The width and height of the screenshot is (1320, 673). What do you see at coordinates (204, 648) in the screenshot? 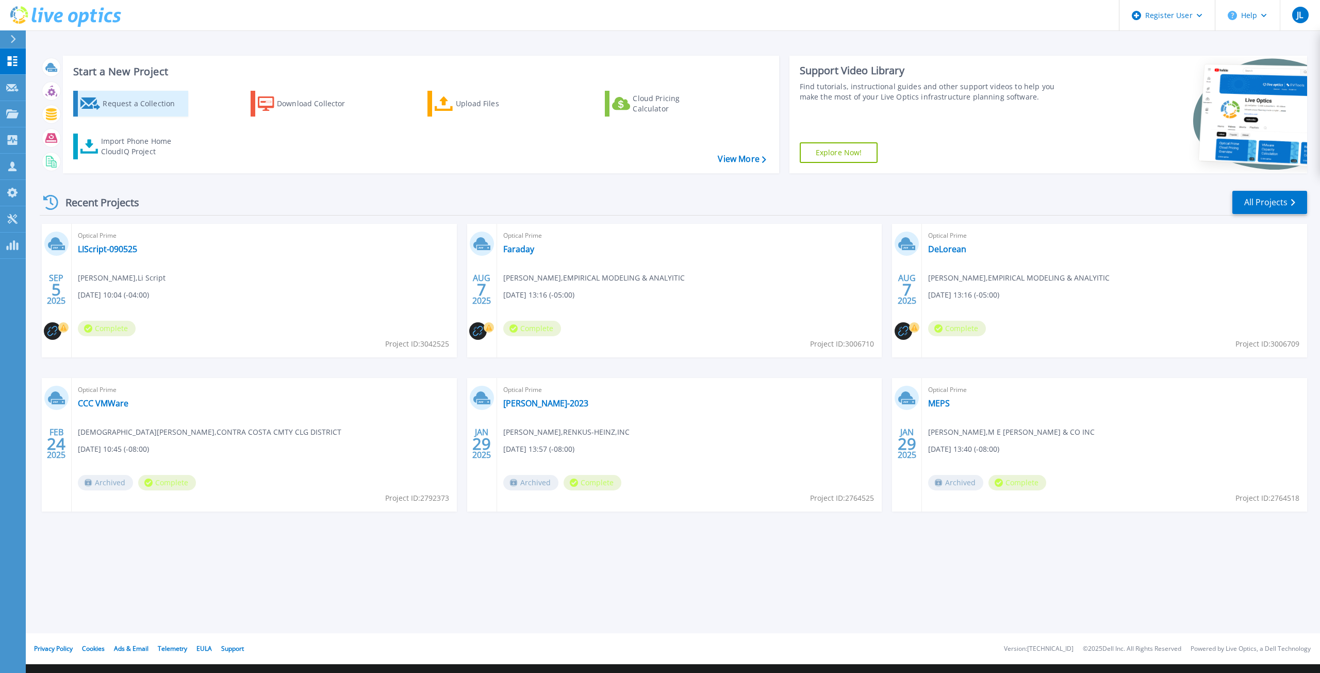
I see `a: EULA` at bounding box center [204, 648].